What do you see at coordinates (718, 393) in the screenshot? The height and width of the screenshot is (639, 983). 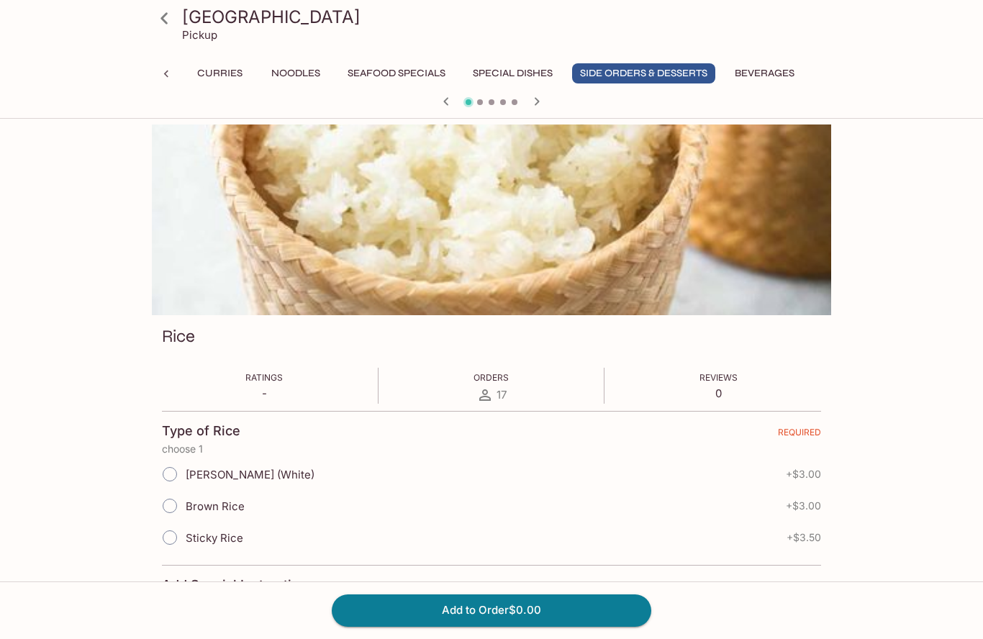 I see `p: 0` at bounding box center [718, 393].